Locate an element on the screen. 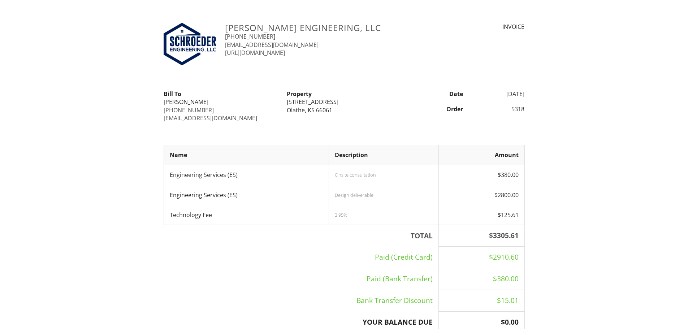 The height and width of the screenshot is (329, 688). div: Onsite consultation is located at coordinates (383, 175).